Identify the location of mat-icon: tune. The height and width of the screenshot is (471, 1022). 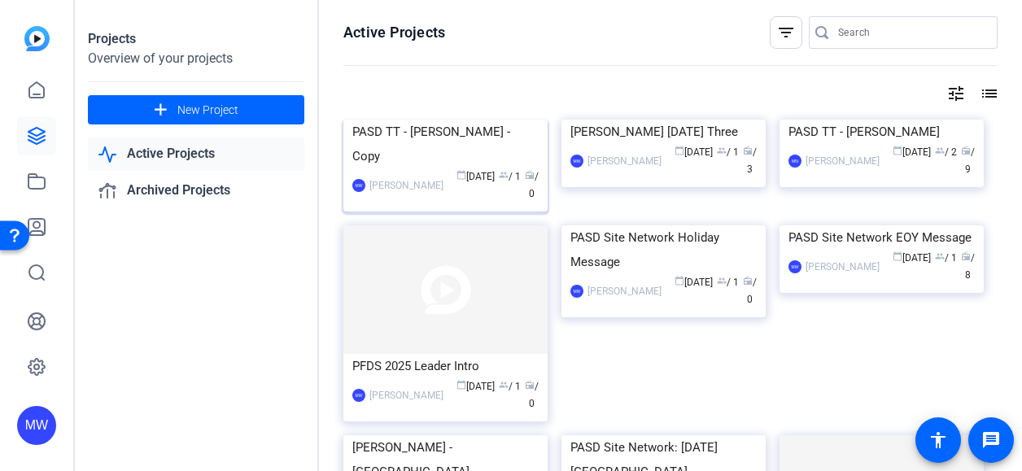
(956, 94).